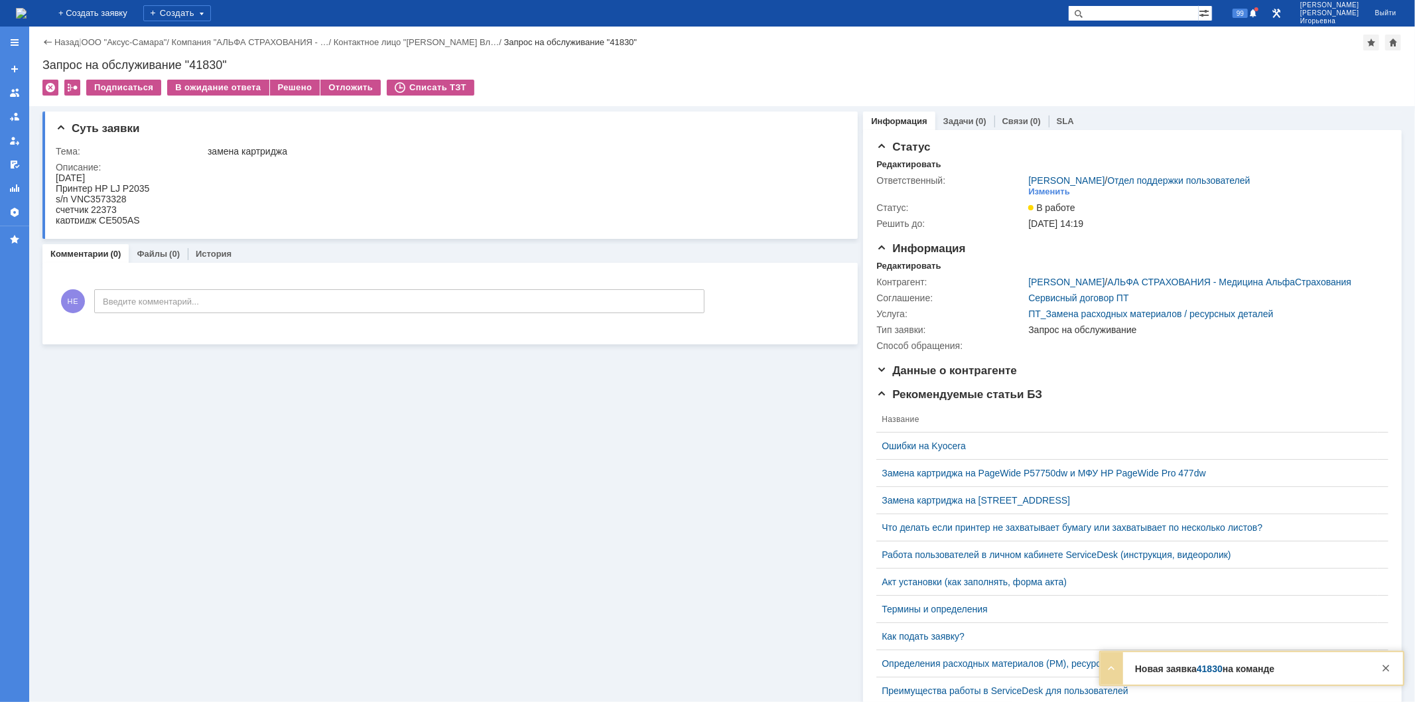  What do you see at coordinates (21, 13) in the screenshot?
I see `a: Перейти на домашнюю страницу` at bounding box center [21, 13].